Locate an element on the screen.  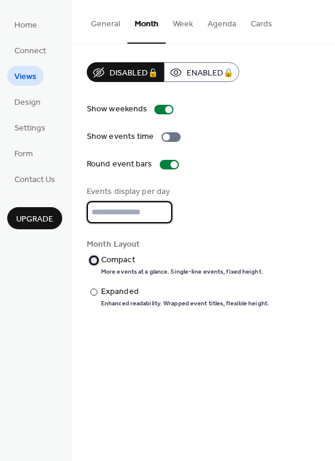
div: Events display per day is located at coordinates (128, 192).